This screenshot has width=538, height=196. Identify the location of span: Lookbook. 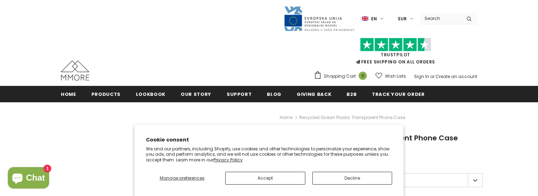
(151, 94).